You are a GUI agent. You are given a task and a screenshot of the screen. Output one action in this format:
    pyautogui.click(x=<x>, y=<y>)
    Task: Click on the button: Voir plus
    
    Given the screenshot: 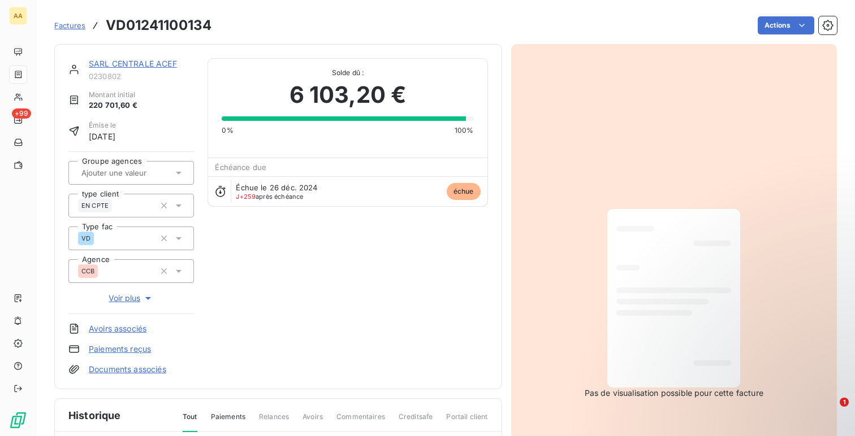 What is the action you would take?
    pyautogui.click(x=131, y=298)
    